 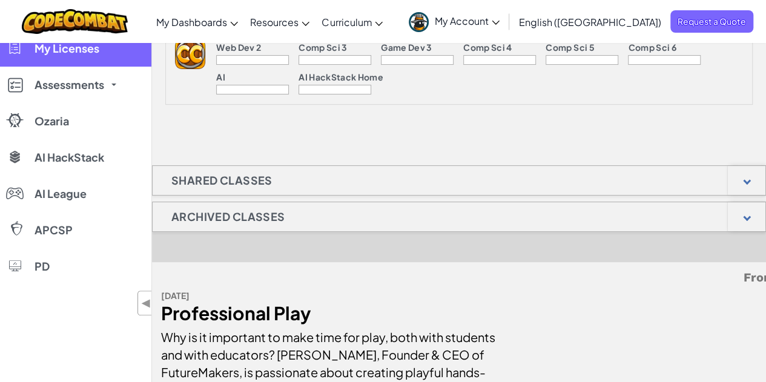 What do you see at coordinates (651, 47) in the screenshot?
I see `p: Comp Sci 6` at bounding box center [651, 47].